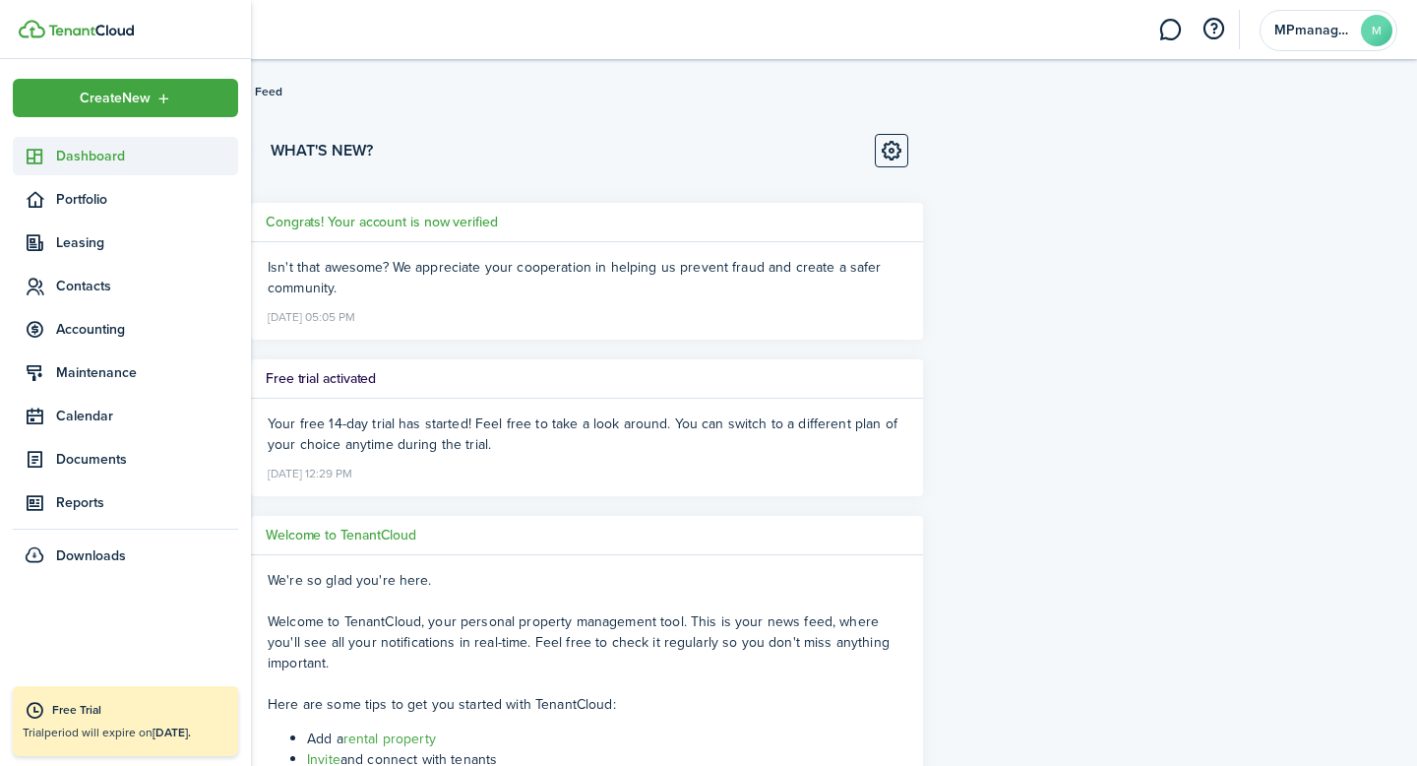 This screenshot has width=1417, height=766. Describe the element at coordinates (583, 434) in the screenshot. I see `ng-component: Your free 14-day trial has started! Feel free to take a look around. You can switch to a differen...` at that location.